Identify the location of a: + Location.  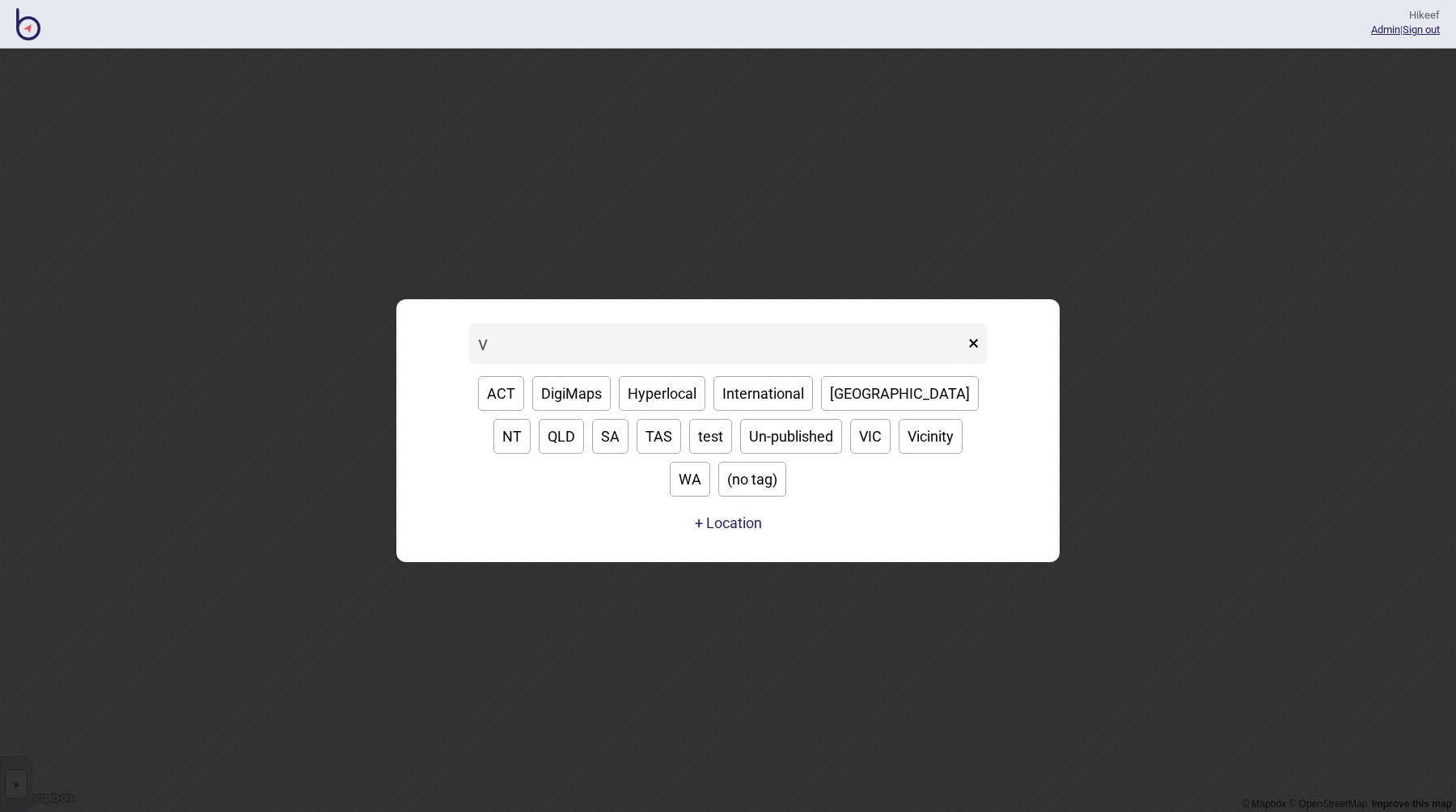
(728, 523).